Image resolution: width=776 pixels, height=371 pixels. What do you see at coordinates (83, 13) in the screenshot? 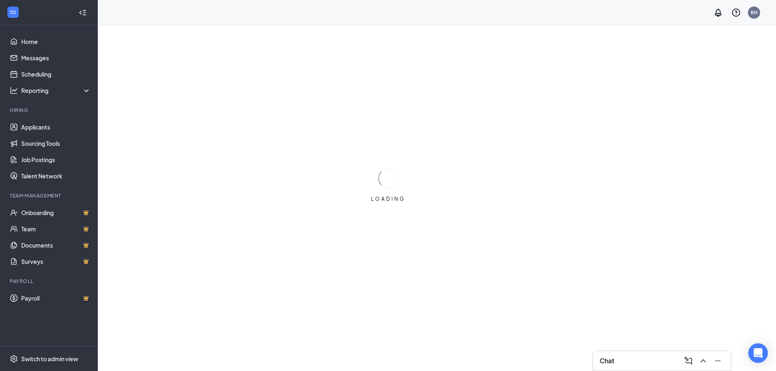
I see `svg: Collapse` at bounding box center [83, 13].